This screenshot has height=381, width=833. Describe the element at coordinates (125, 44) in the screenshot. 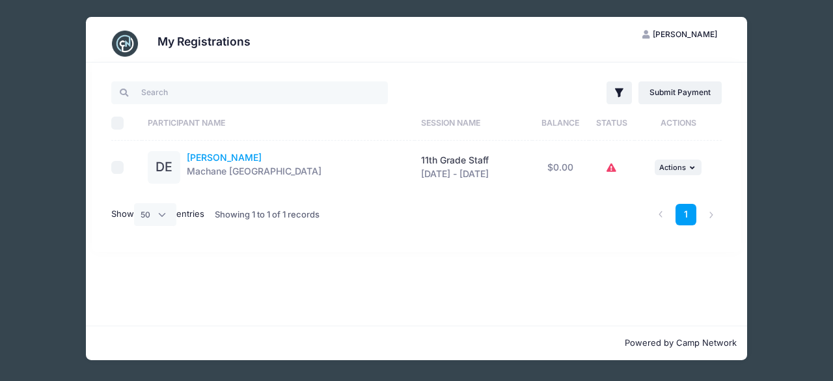

I see `img: CampNetwork` at that location.